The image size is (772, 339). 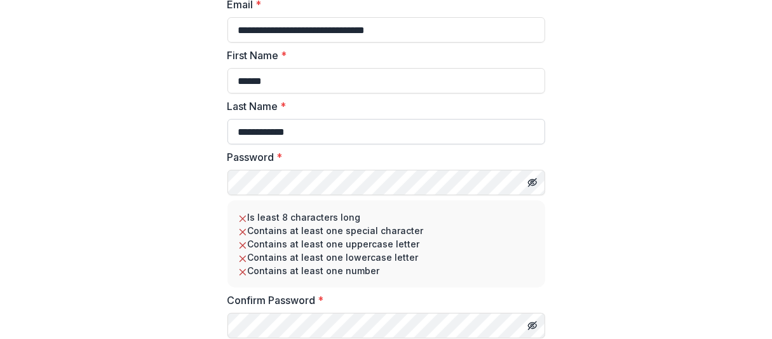 What do you see at coordinates (386, 243) in the screenshot?
I see `li: Contains at least one uppercase letter` at bounding box center [386, 243].